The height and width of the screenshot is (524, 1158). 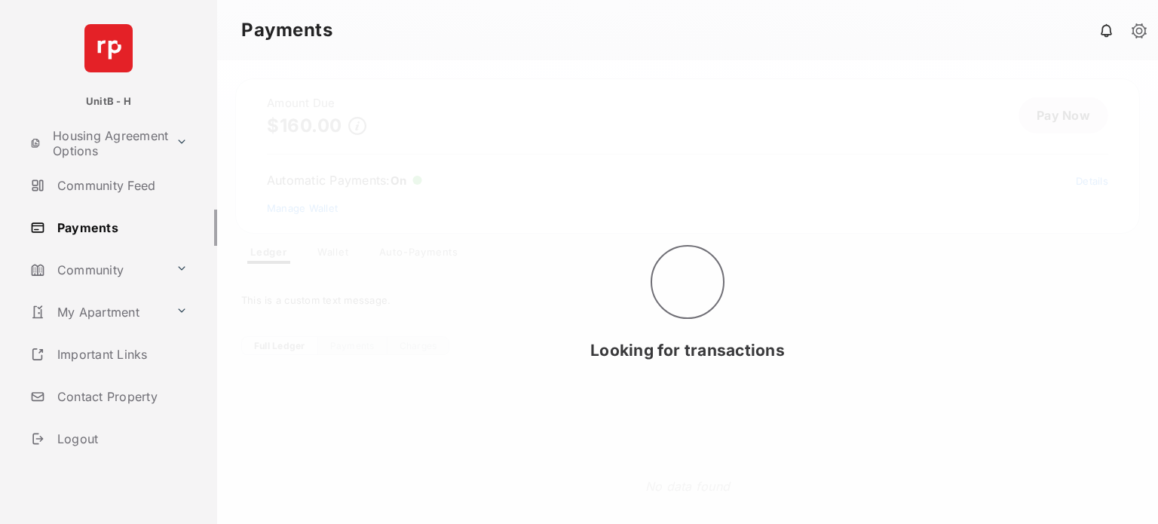 I want to click on a: Contact Property, so click(x=121, y=397).